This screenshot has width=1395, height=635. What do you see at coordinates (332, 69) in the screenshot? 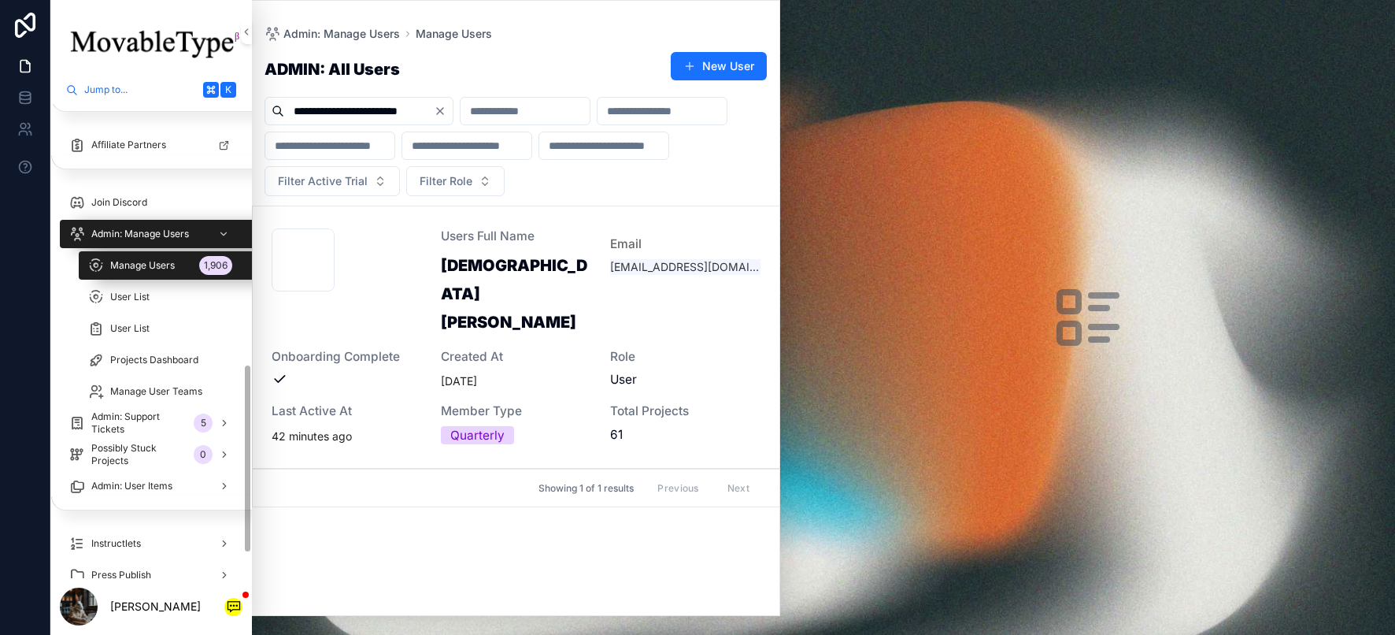
I see `h1: ADMIN: All Users` at bounding box center [332, 69].